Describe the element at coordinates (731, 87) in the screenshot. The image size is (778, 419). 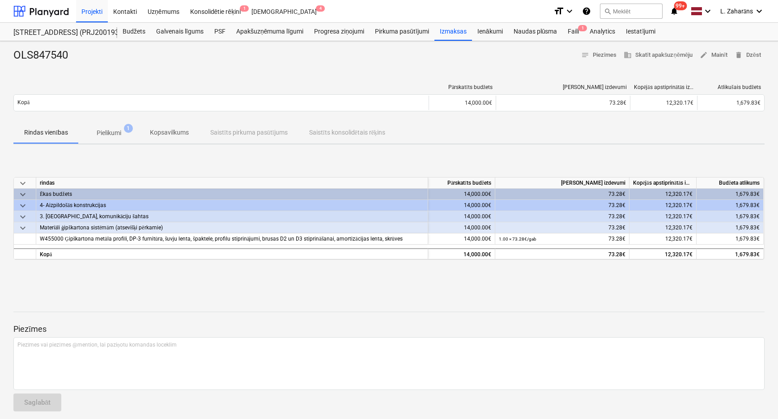
I see `div: Atlikušais budžets` at that location.